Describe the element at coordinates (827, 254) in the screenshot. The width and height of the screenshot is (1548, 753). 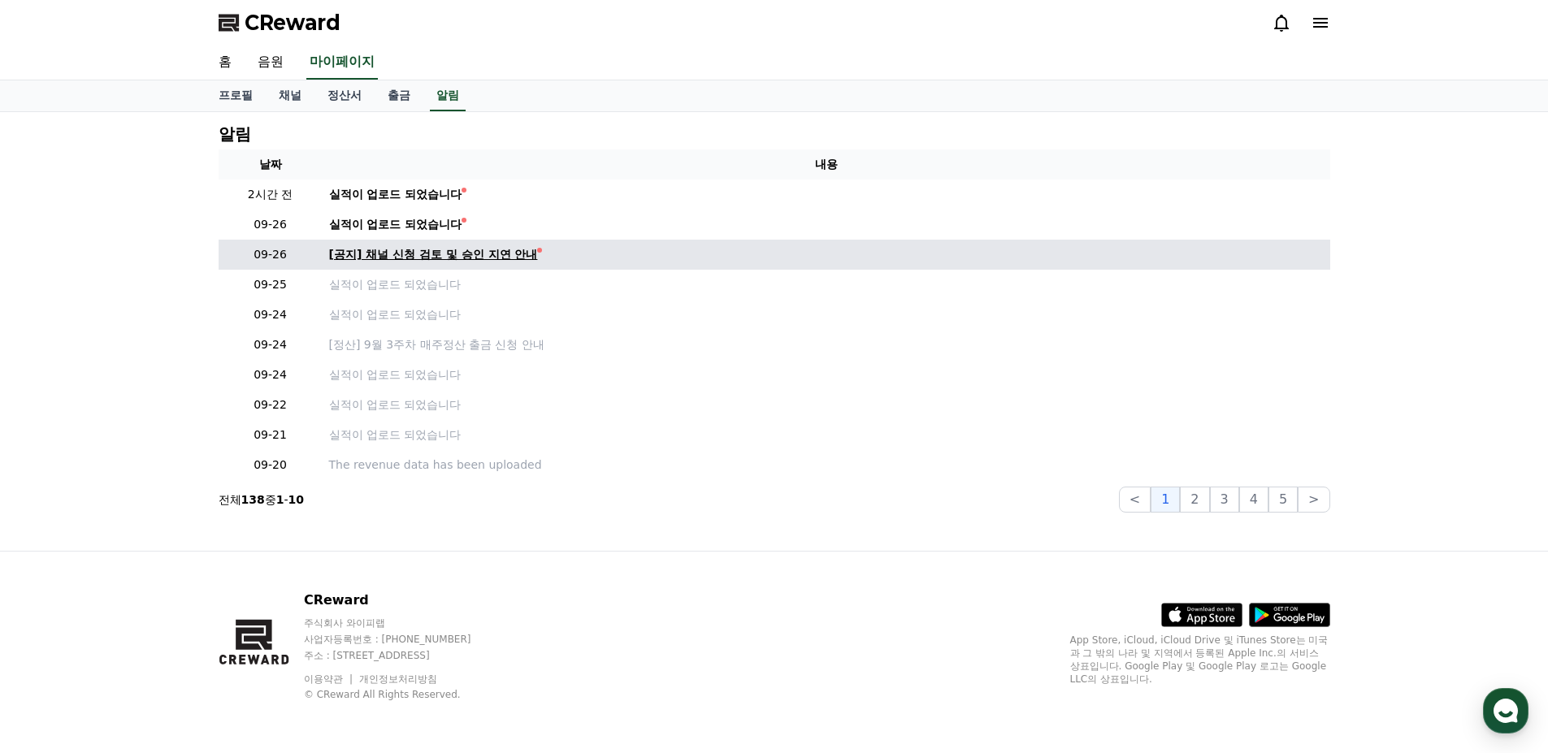
I see `a: [공지] 채널 신청 검토 및 승인 지연 안내` at that location.